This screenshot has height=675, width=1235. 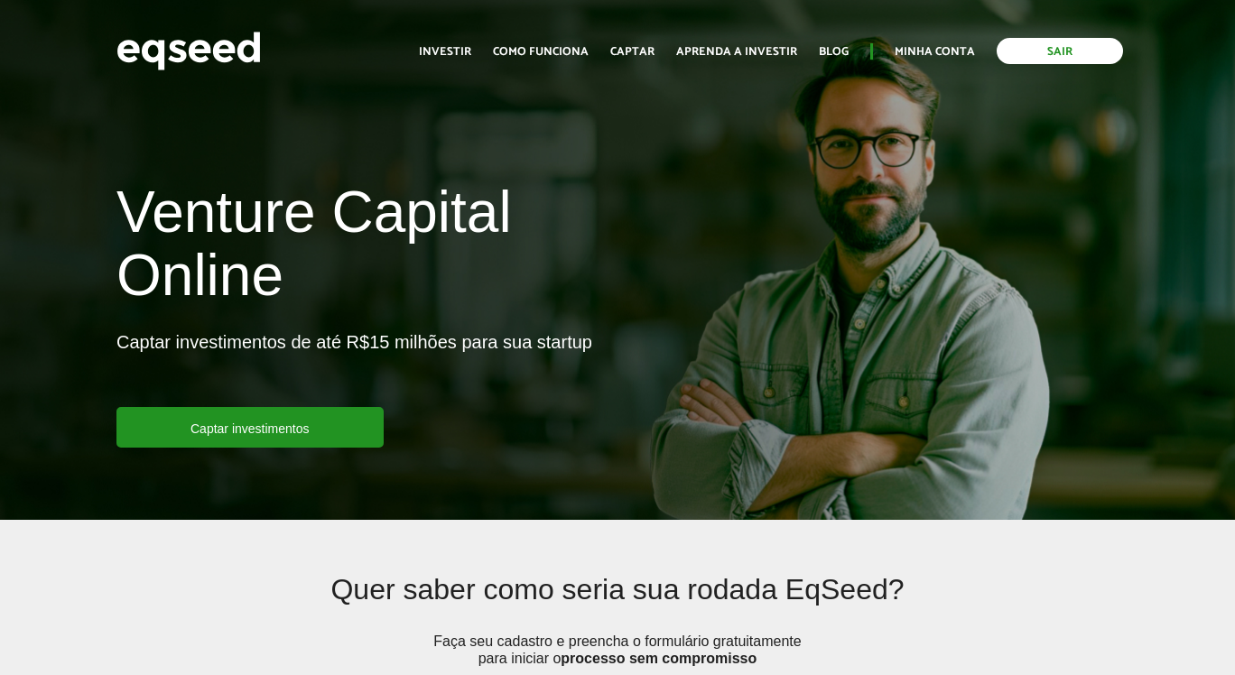 What do you see at coordinates (737, 51) in the screenshot?
I see `a: Aprenda a investir` at bounding box center [737, 51].